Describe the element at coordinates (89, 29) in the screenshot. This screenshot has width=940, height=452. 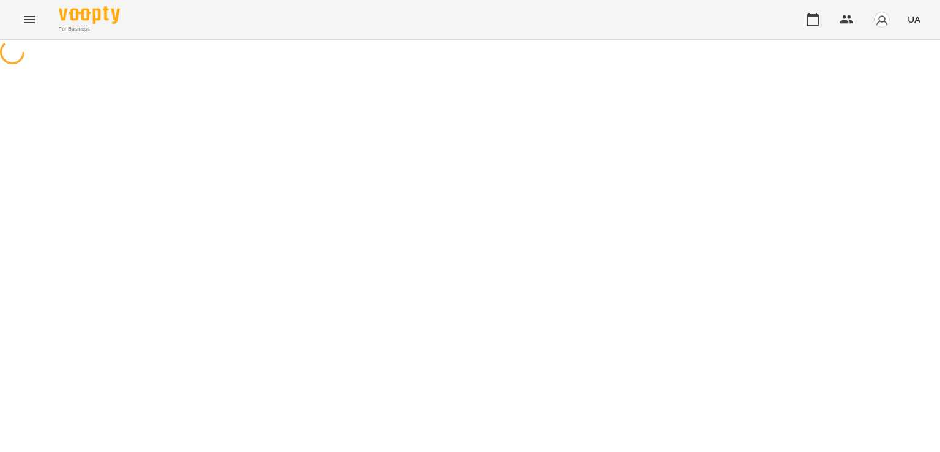
I see `span: For Business` at that location.